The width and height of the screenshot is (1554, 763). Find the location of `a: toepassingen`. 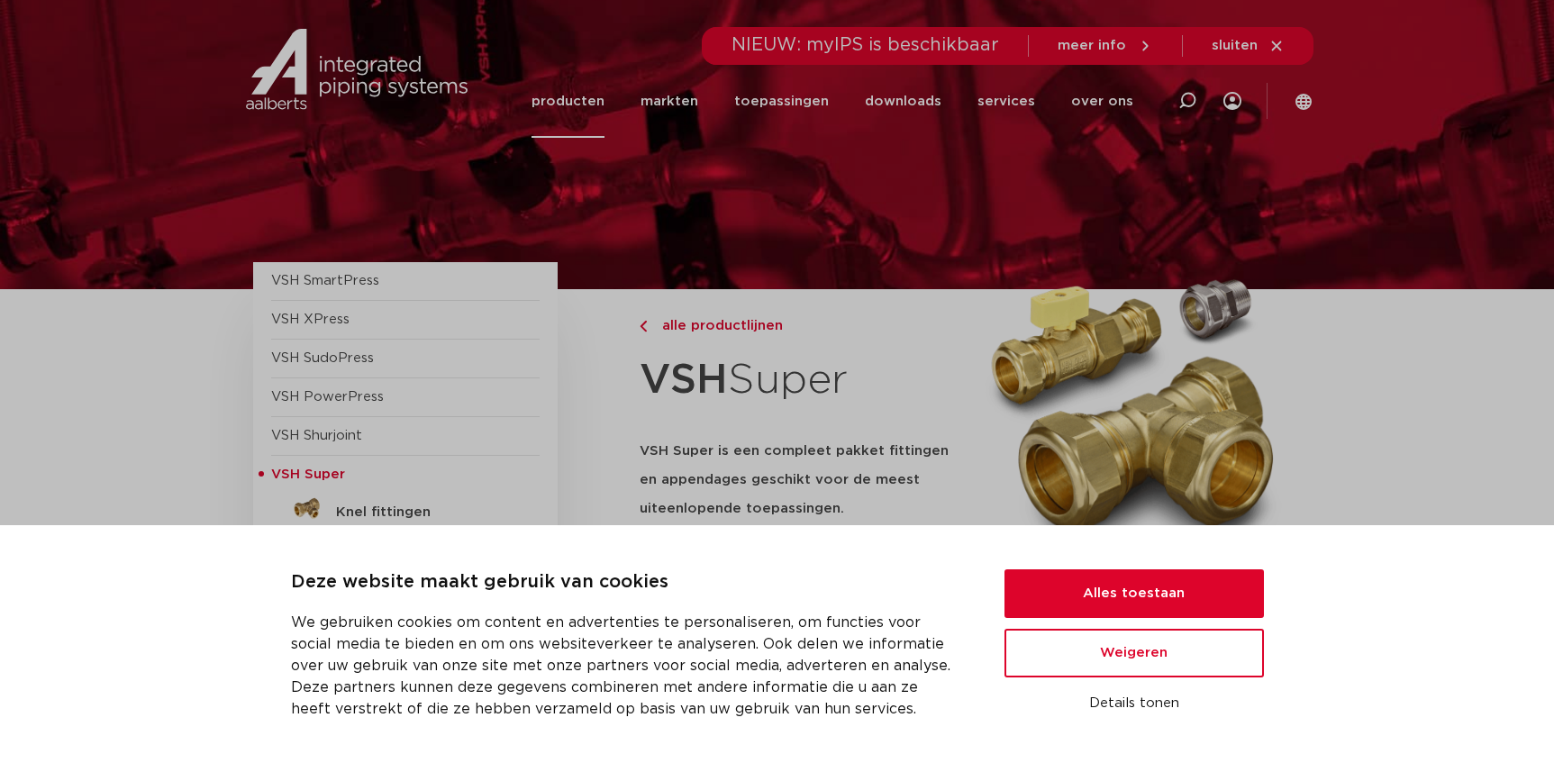

a: toepassingen is located at coordinates (781, 101).